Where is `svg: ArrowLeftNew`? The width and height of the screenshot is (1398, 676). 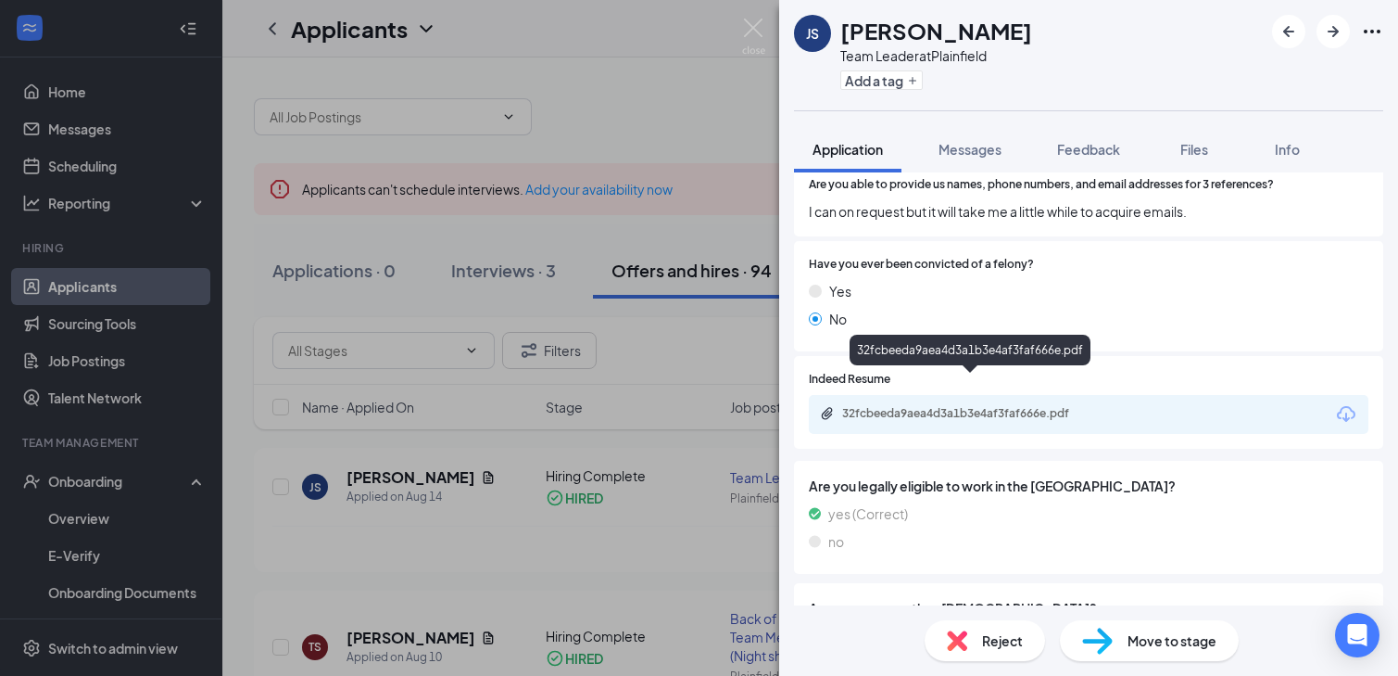 svg: ArrowLeftNew is located at coordinates (1289, 32).